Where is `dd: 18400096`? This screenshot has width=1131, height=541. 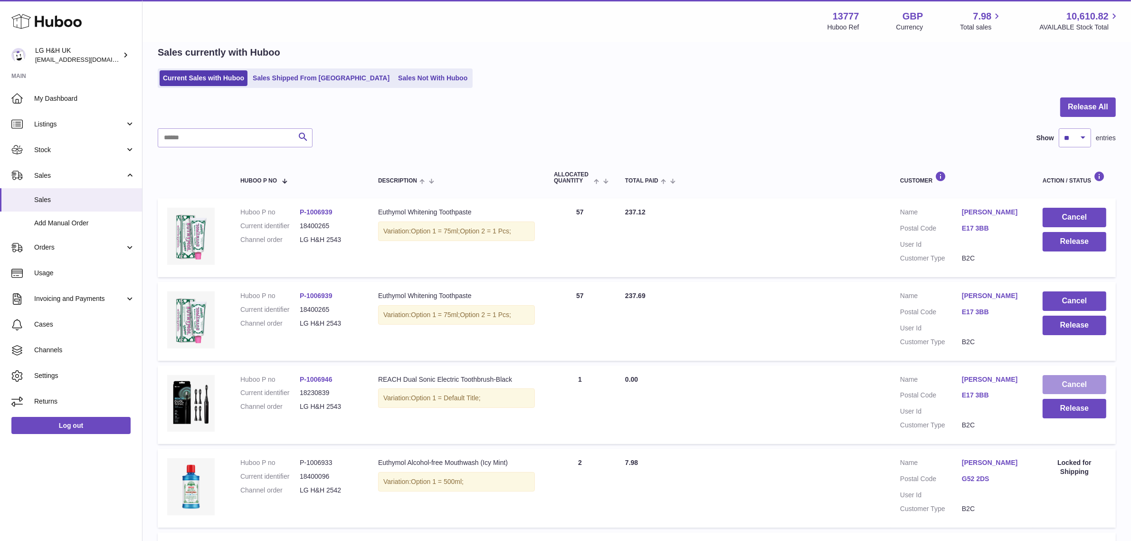 dd: 18400096 is located at coordinates (329, 476).